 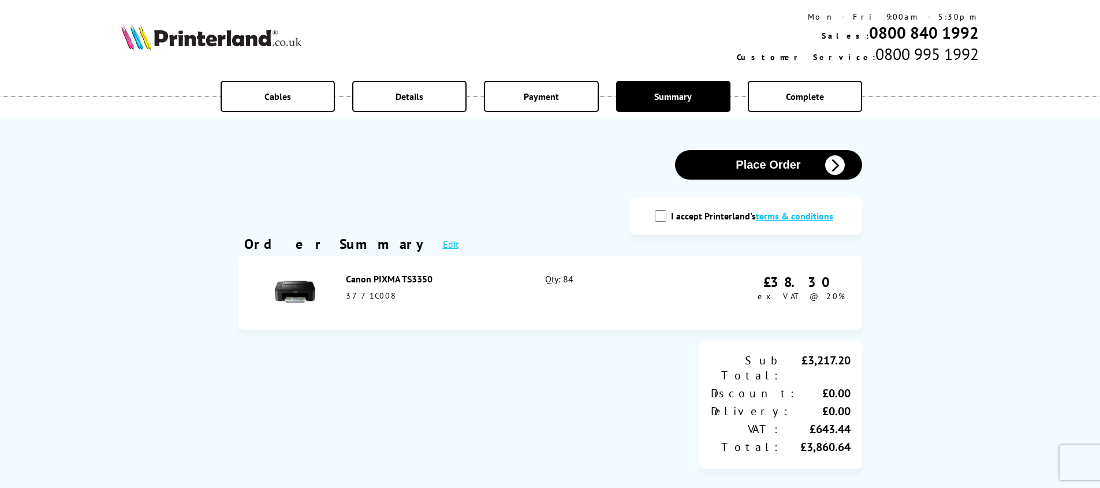 I want to click on div: £3,217.20, so click(x=816, y=368).